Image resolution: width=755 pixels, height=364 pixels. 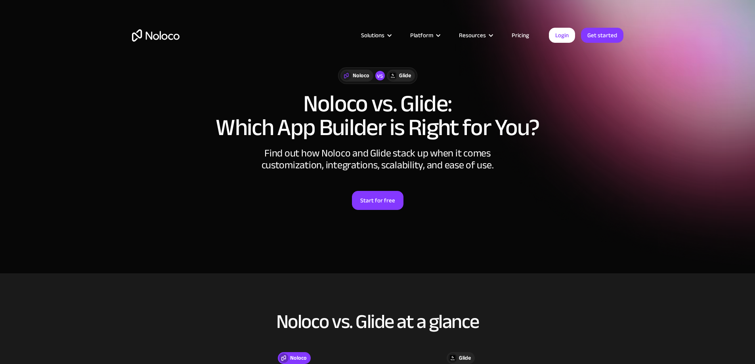 I want to click on a: home, so click(x=156, y=35).